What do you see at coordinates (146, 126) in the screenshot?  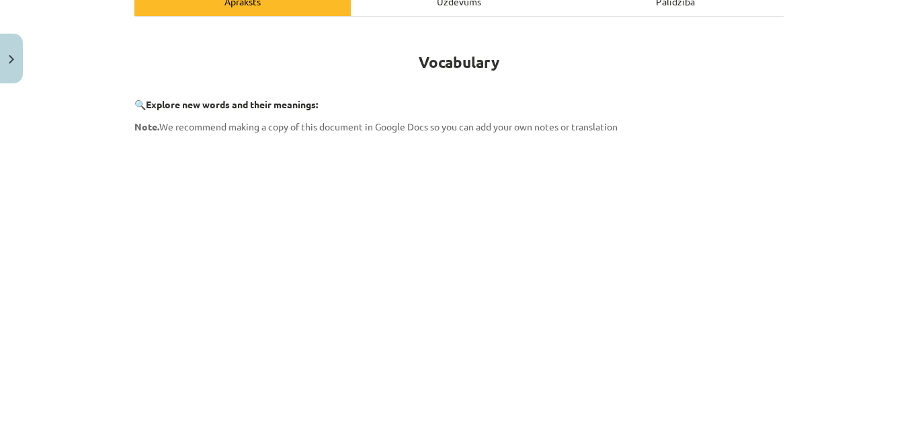 I see `strong: Note.` at bounding box center [146, 126].